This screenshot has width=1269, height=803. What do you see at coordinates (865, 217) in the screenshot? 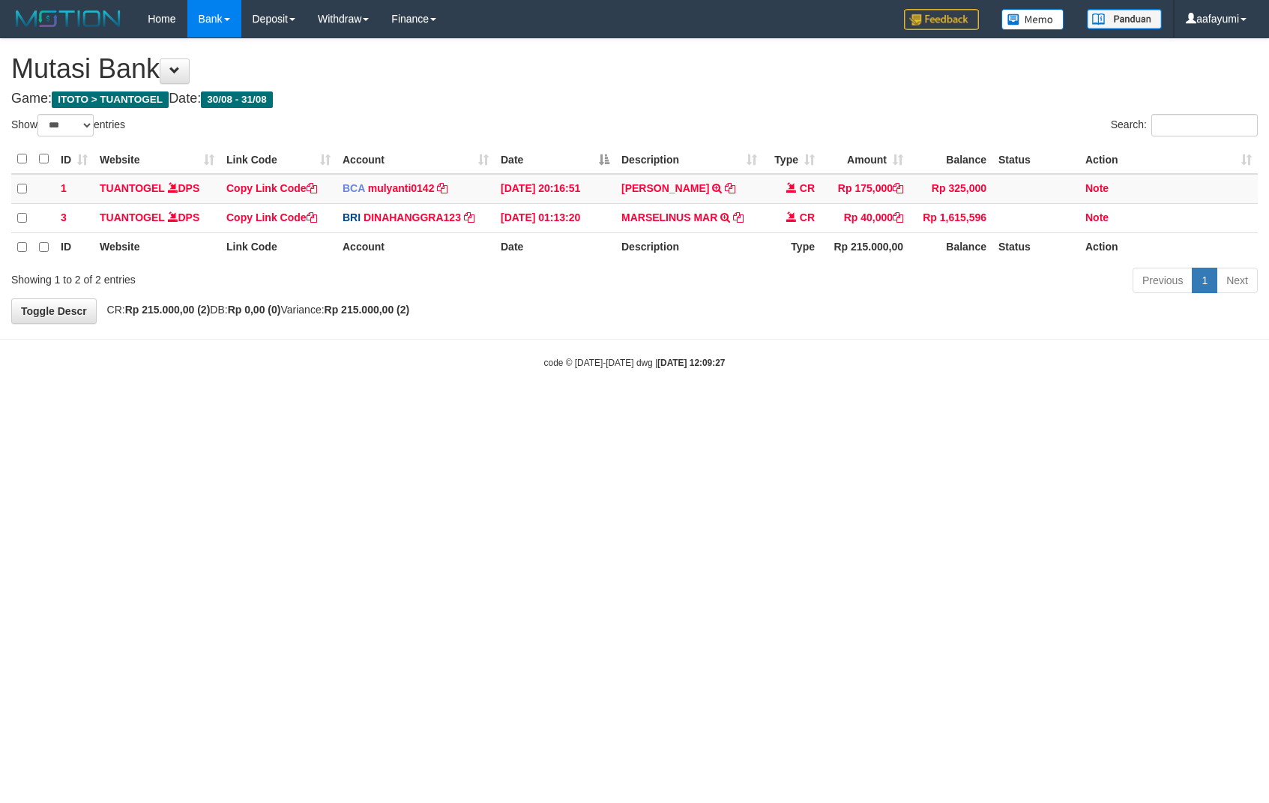
I see `td: Rp 40,000` at bounding box center [865, 217].